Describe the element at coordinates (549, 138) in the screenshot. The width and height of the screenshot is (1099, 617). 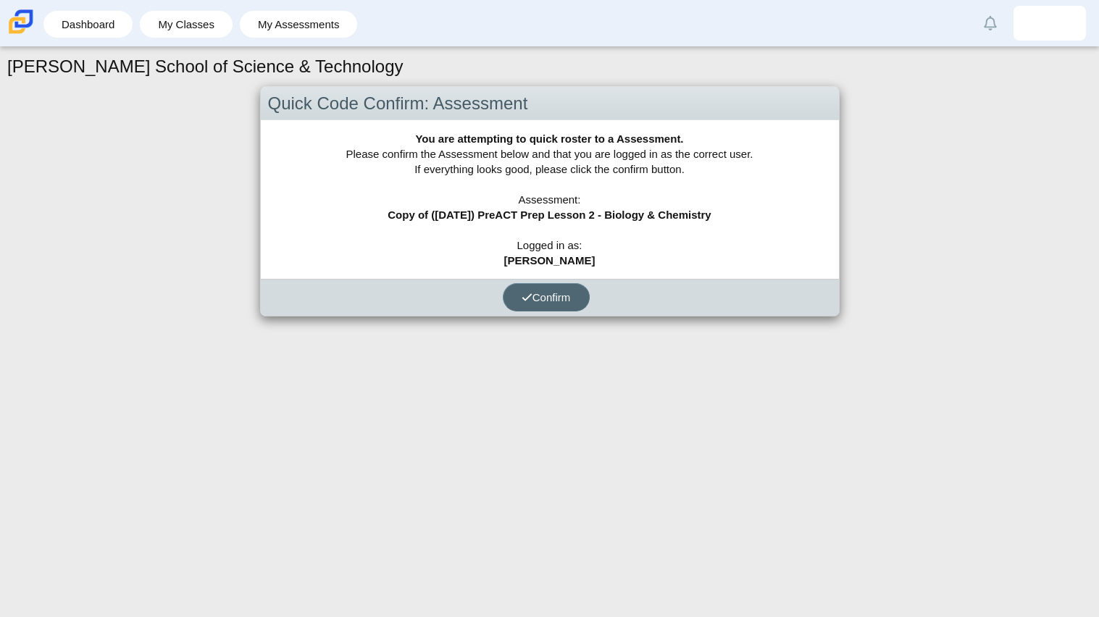
I see `b: You are attempting to quick roster to a Assessment.` at that location.